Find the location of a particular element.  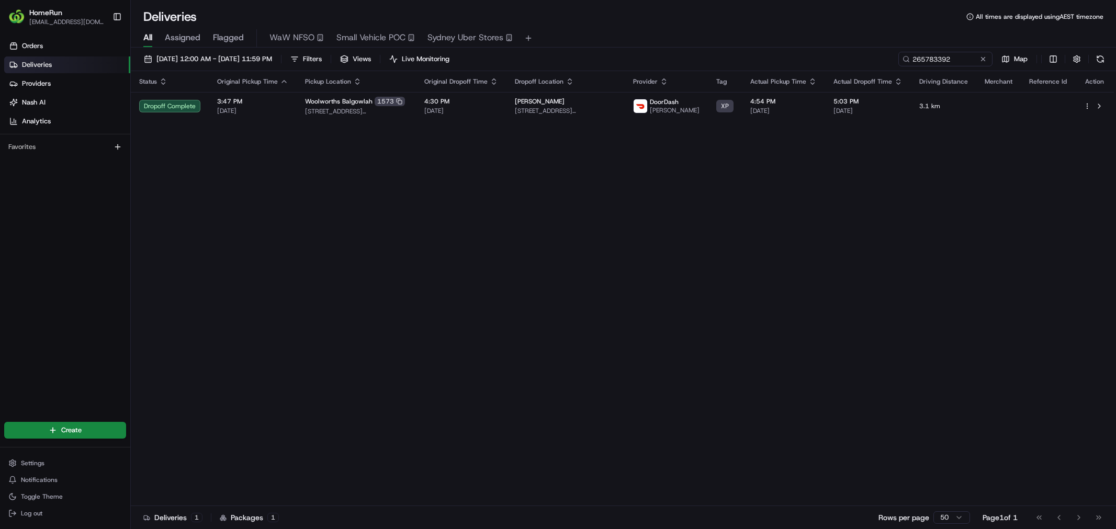

span: Settings is located at coordinates (32, 464).